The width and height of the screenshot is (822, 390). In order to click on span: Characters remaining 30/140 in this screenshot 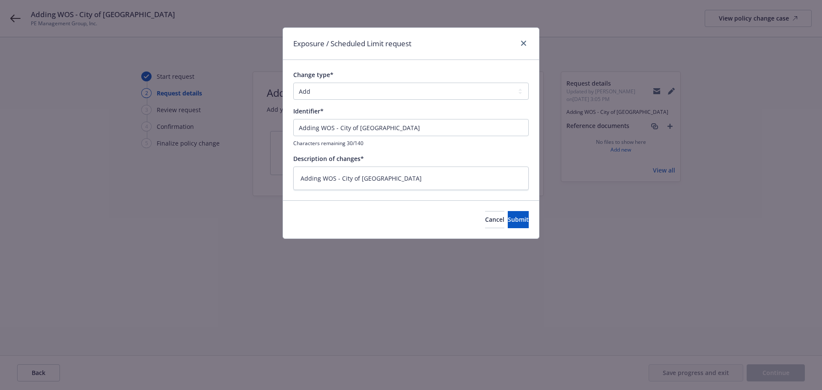, I will do `click(411, 143)`.